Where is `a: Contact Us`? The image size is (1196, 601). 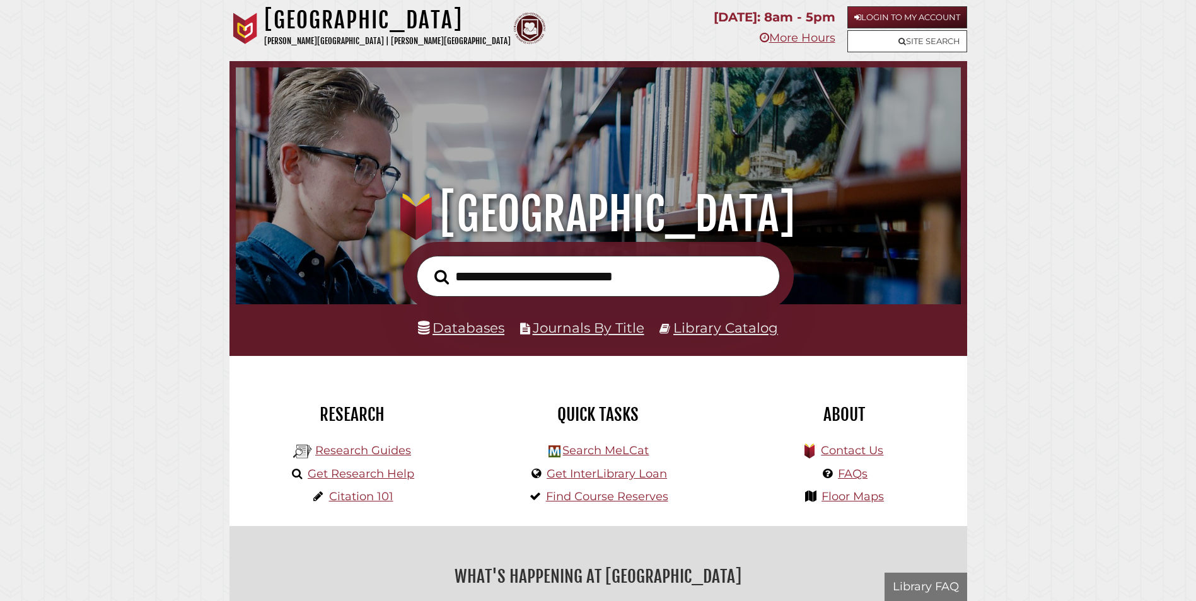
a: Contact Us is located at coordinates (852, 451).